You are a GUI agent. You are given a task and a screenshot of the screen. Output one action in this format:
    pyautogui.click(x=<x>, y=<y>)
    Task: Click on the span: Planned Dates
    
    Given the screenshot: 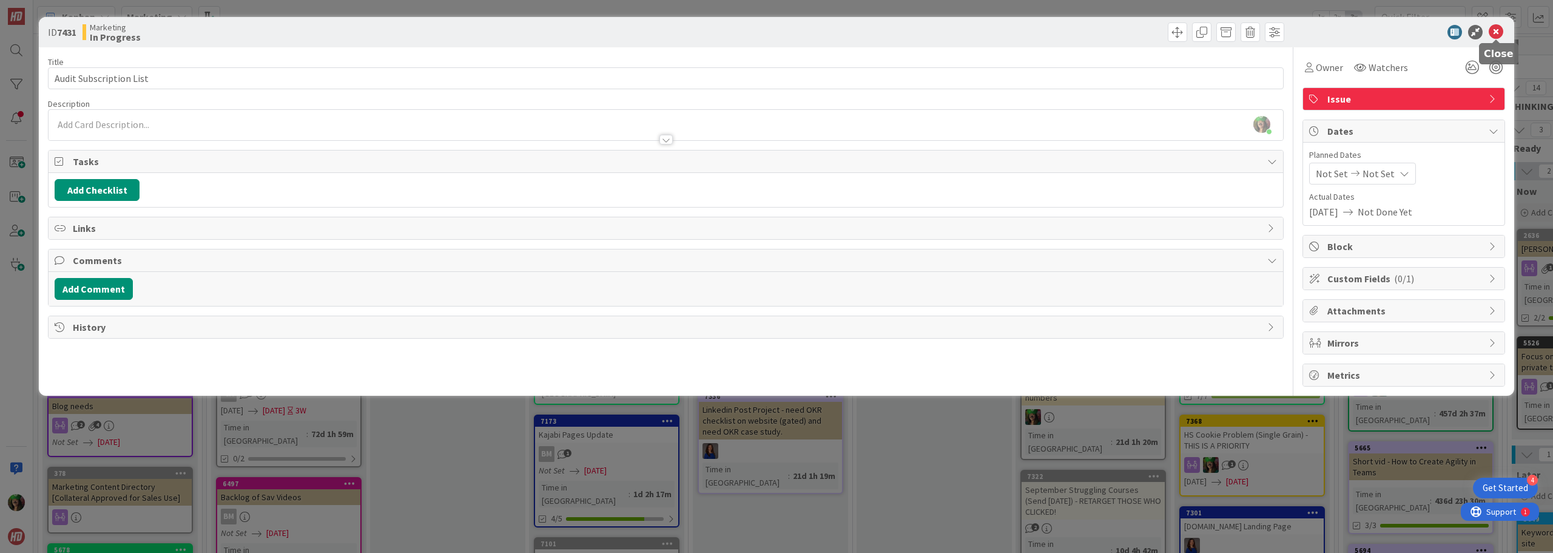 What is the action you would take?
    pyautogui.click(x=1404, y=155)
    